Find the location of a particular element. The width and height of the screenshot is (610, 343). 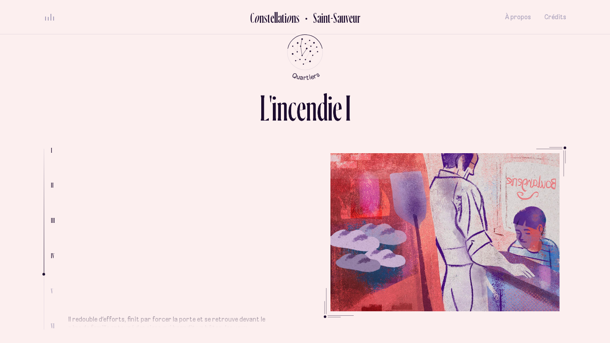

div: C is located at coordinates (252, 17).